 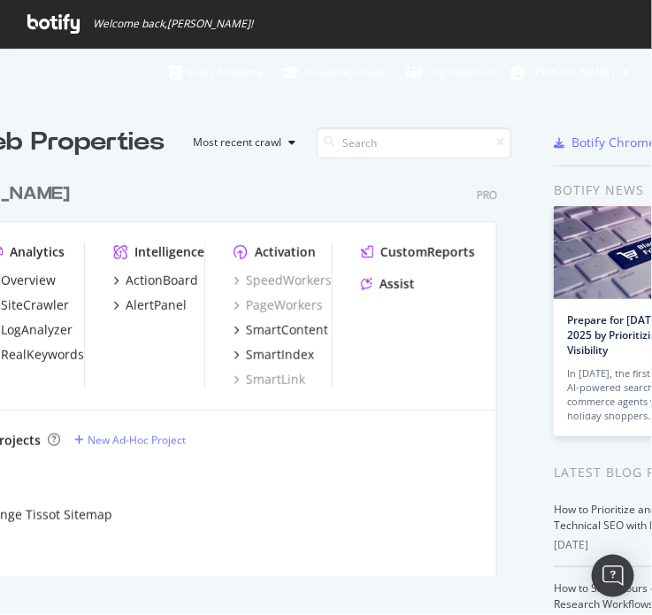 What do you see at coordinates (388, 284) in the screenshot?
I see `a: Assist` at bounding box center [388, 284].